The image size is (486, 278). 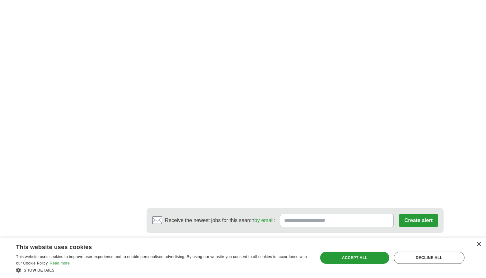 I want to click on button: Create alert, so click(x=419, y=221).